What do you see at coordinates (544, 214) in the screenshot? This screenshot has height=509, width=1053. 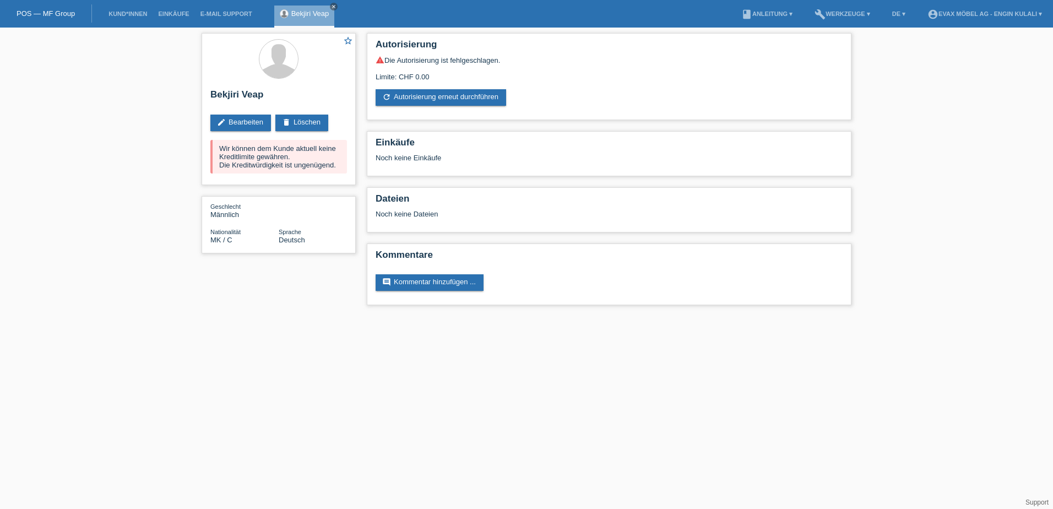 I see `div: Noch keine Dateien` at bounding box center [544, 214].